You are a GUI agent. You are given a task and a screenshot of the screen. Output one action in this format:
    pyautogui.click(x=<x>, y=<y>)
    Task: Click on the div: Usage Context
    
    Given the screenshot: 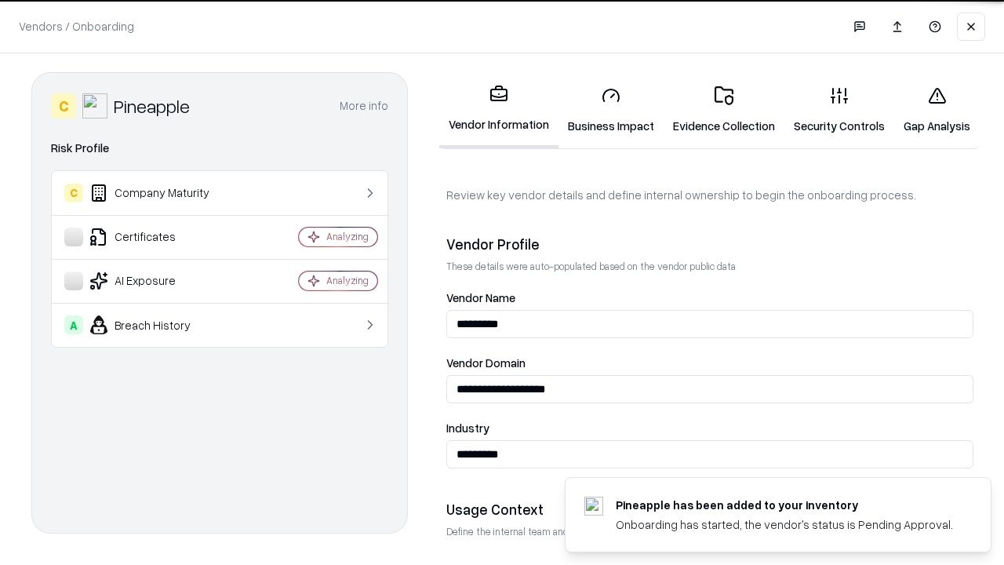 What is the action you would take?
    pyautogui.click(x=710, y=509)
    